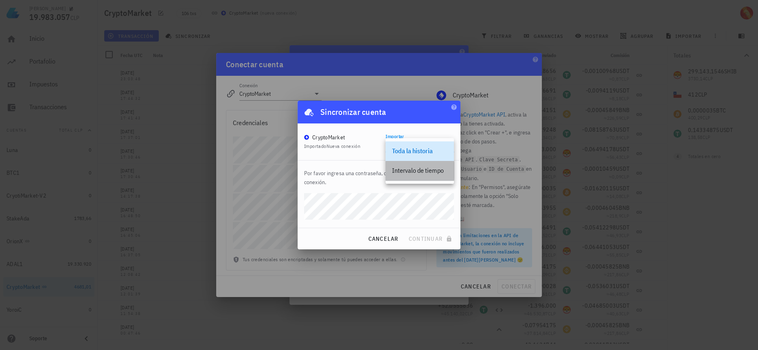  What do you see at coordinates (332, 146) in the screenshot?
I see `span: Importado` at bounding box center [332, 146].